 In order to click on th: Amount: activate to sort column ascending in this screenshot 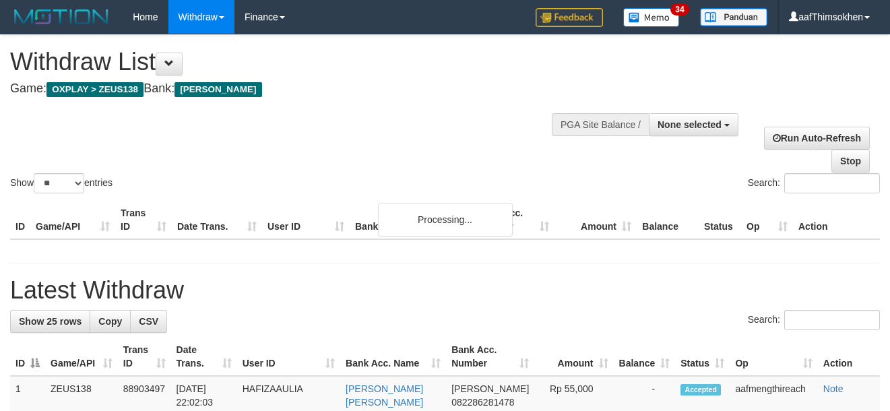, I will do `click(573, 356)`.